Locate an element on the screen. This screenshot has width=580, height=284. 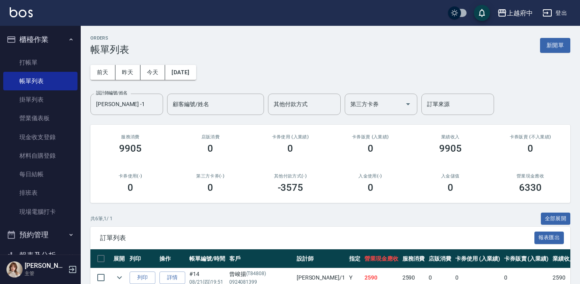
button: 報表匯出 is located at coordinates (549, 238).